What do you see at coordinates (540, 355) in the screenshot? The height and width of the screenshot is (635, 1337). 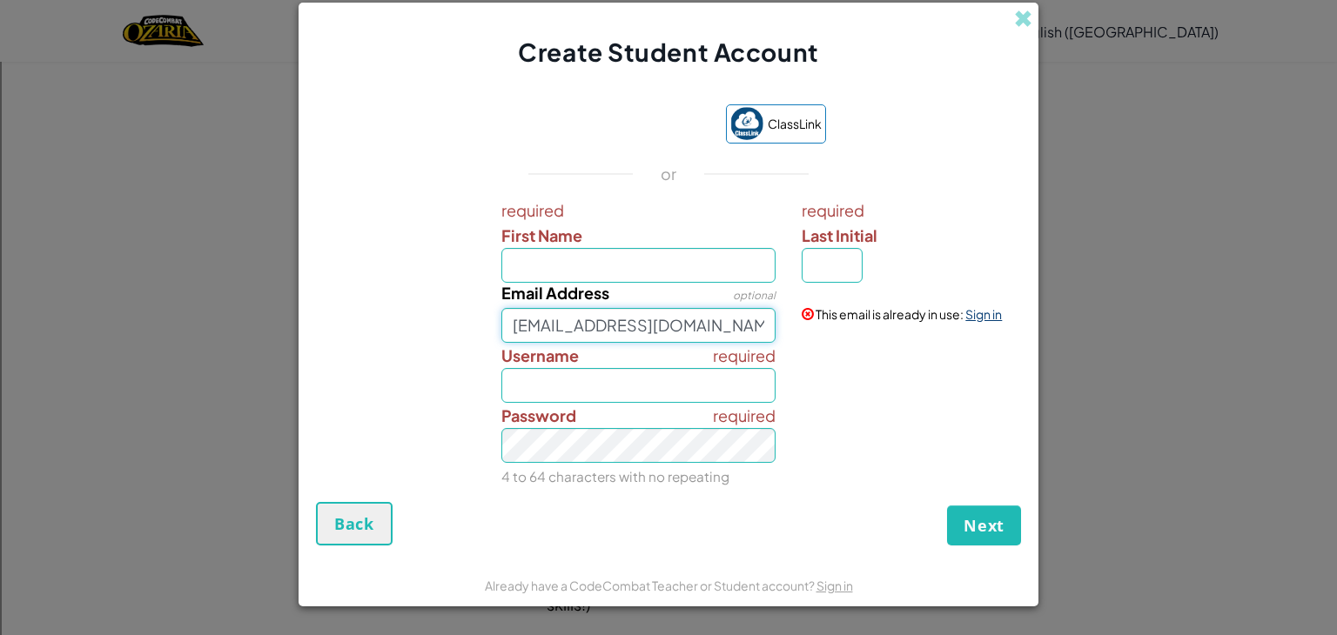 I see `span: Username` at bounding box center [540, 355].